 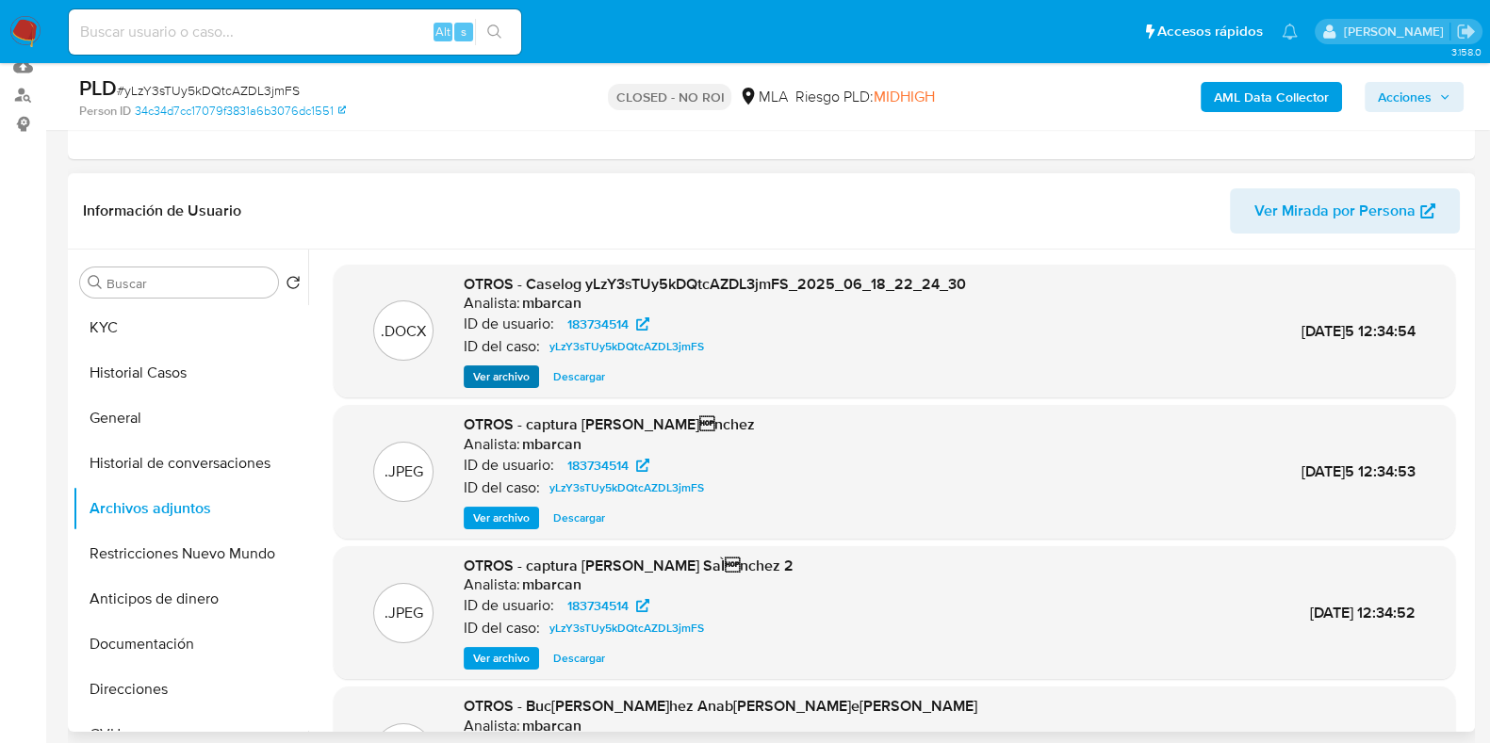 What do you see at coordinates (95, 283) in the screenshot?
I see `button: Buscar` at bounding box center [95, 283].